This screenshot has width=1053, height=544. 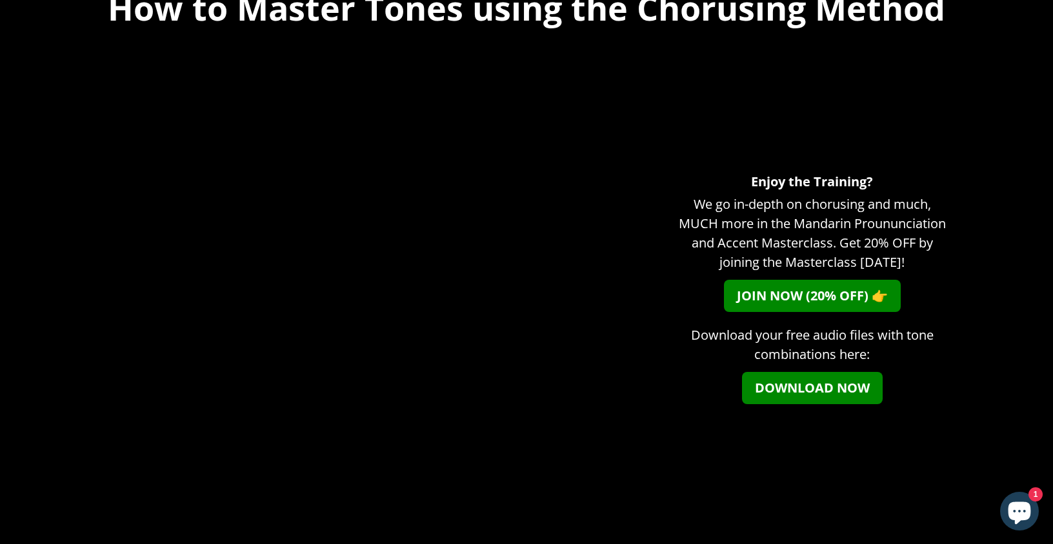 What do you see at coordinates (812, 296) in the screenshot?
I see `a: JOIN NOW (20% OFF) 👉` at bounding box center [812, 296].